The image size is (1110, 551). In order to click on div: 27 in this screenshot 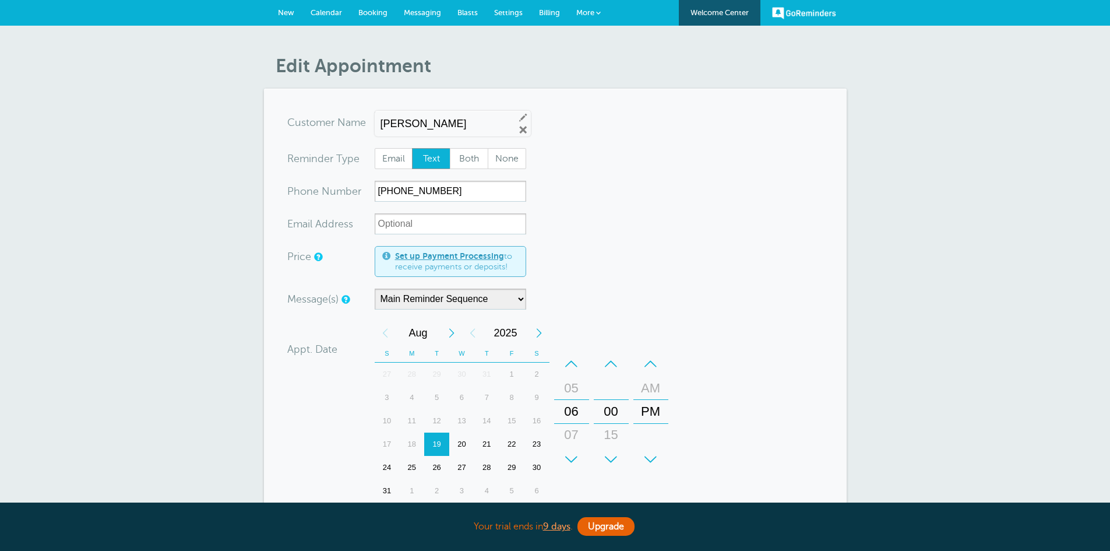, I will do `click(387, 374)`.